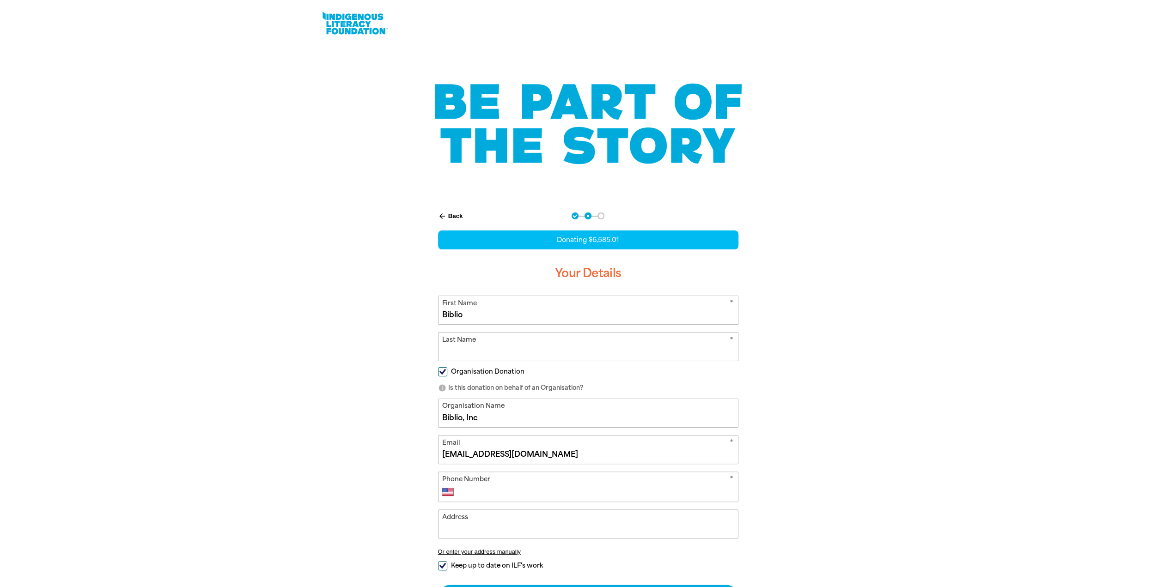 Image resolution: width=1176 pixels, height=587 pixels. Describe the element at coordinates (588, 274) in the screenshot. I see `h3: Your Details` at that location.